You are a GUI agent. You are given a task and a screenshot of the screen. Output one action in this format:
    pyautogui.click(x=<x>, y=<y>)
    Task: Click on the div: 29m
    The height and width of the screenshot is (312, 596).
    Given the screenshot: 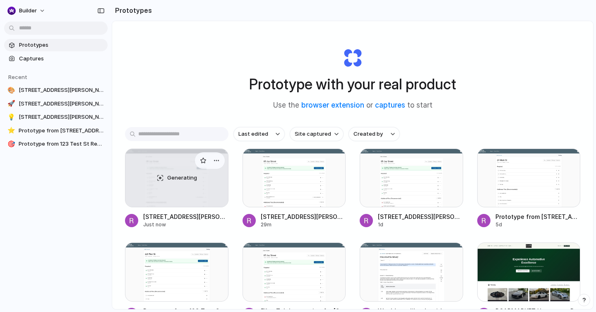 What is the action you would take?
    pyautogui.click(x=303, y=225)
    